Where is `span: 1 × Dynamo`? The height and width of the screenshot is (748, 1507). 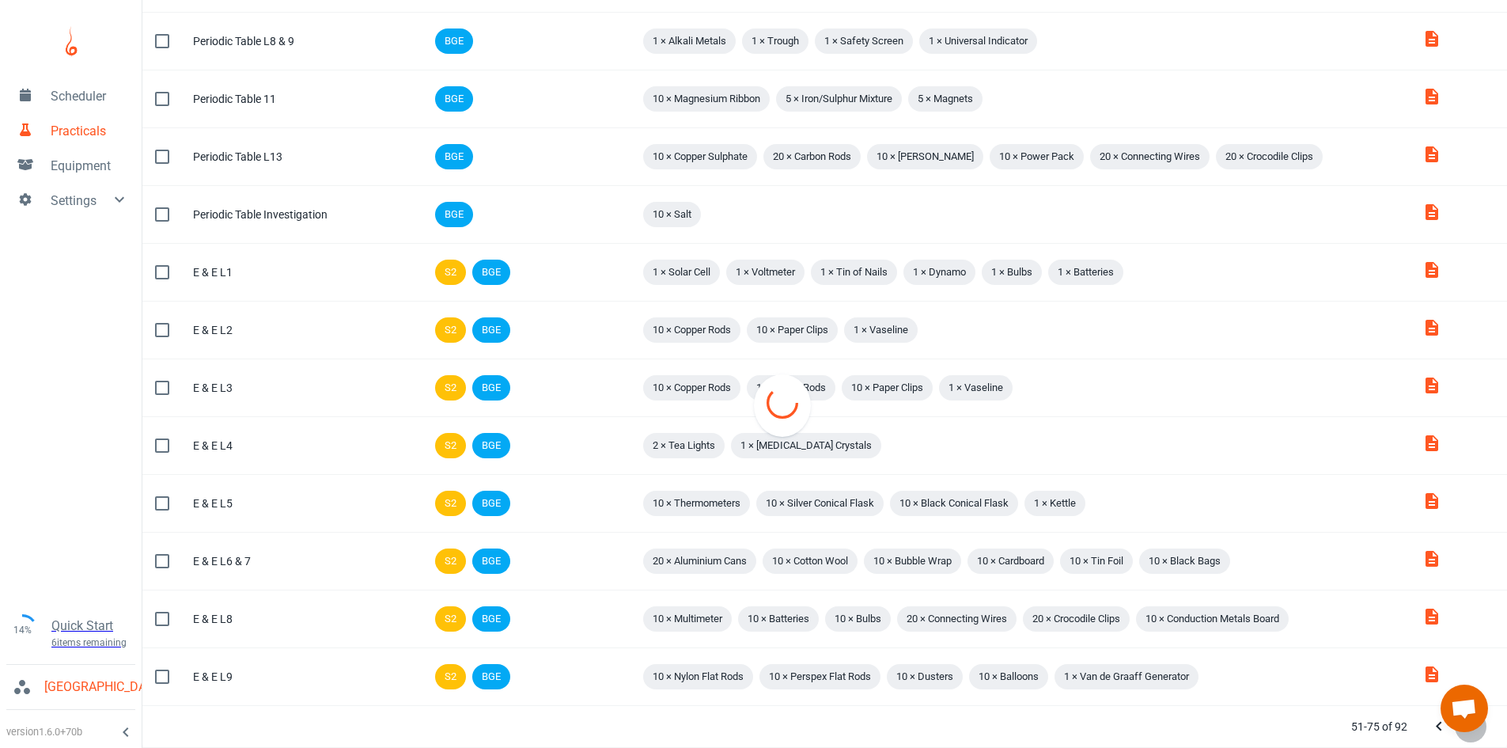
span: 1 × Dynamo is located at coordinates (939, 272).